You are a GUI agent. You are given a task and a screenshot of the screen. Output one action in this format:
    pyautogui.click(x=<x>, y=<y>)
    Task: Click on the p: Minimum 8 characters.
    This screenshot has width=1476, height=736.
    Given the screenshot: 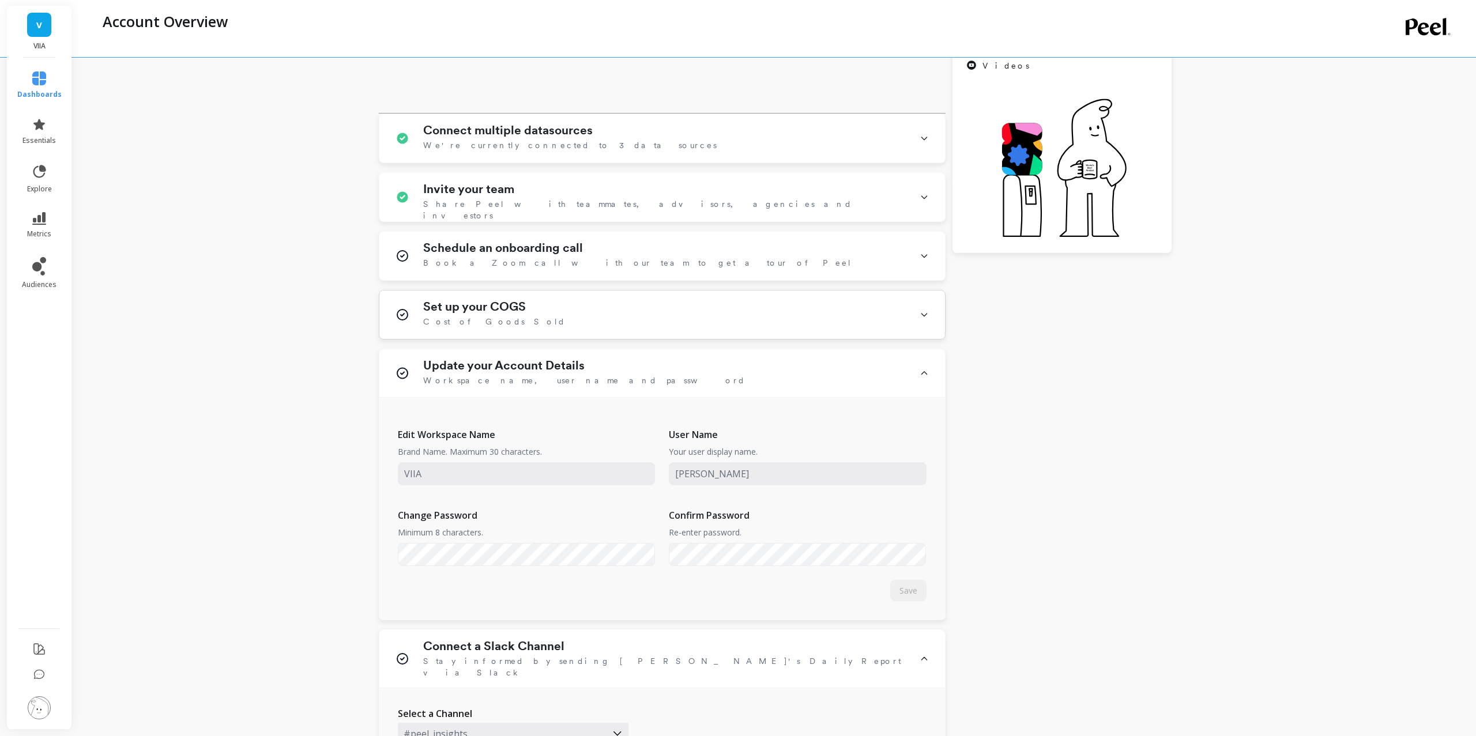 What is the action you would take?
    pyautogui.click(x=441, y=533)
    